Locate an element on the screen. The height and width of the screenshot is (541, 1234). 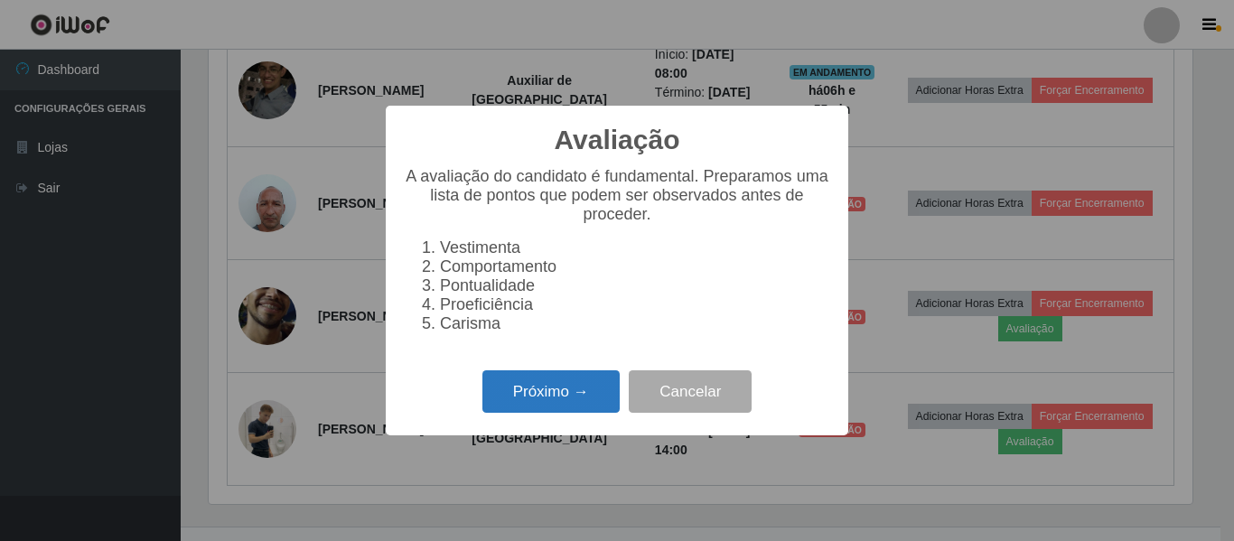
button: Próximo → is located at coordinates (551, 391).